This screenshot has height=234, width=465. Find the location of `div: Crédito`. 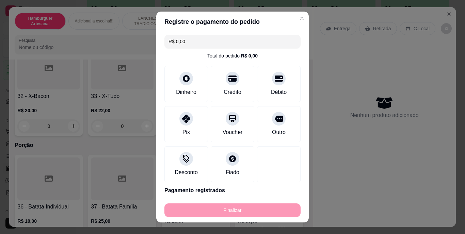

div: Crédito is located at coordinates (233, 92).